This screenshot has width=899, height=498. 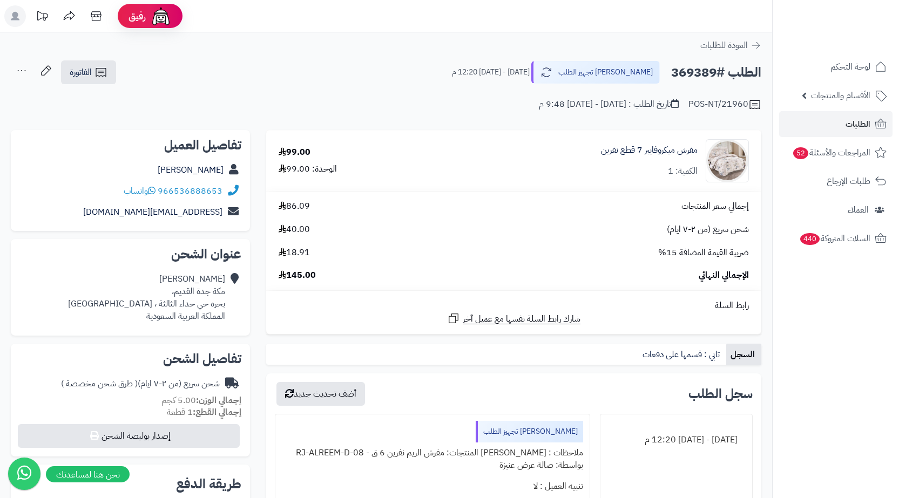 I want to click on h2: طريقة الدفع, so click(x=208, y=484).